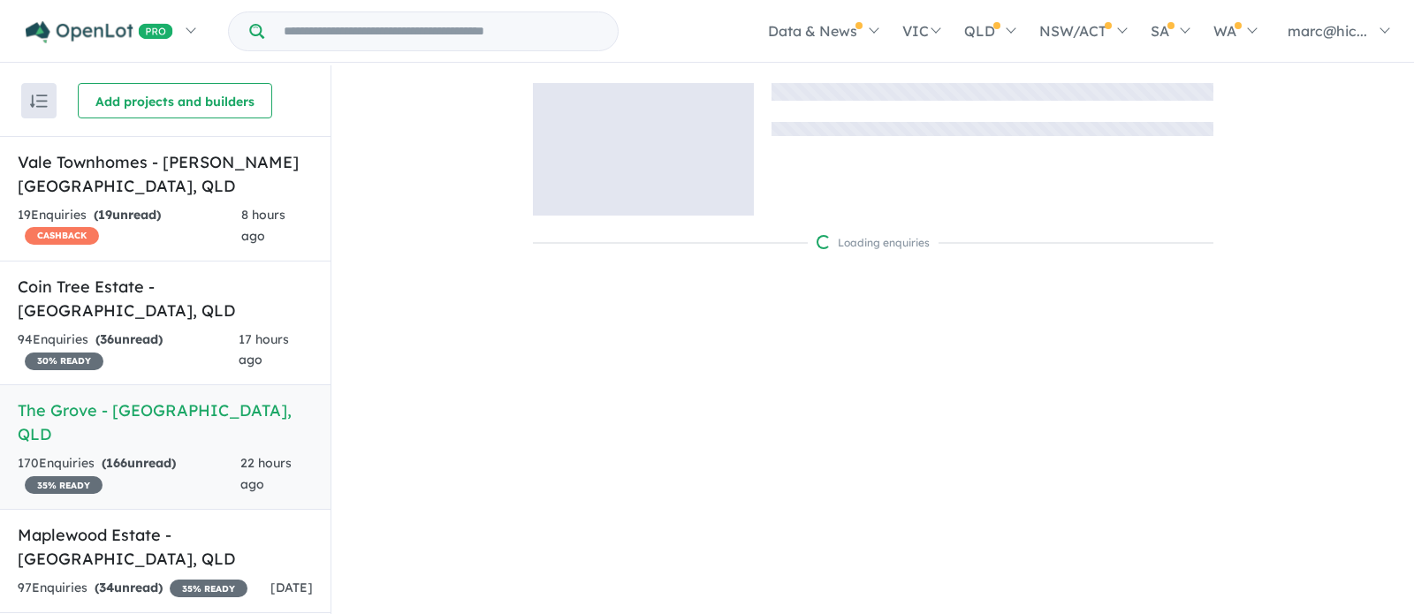  Describe the element at coordinates (106, 588) in the screenshot. I see `span: 34` at that location.